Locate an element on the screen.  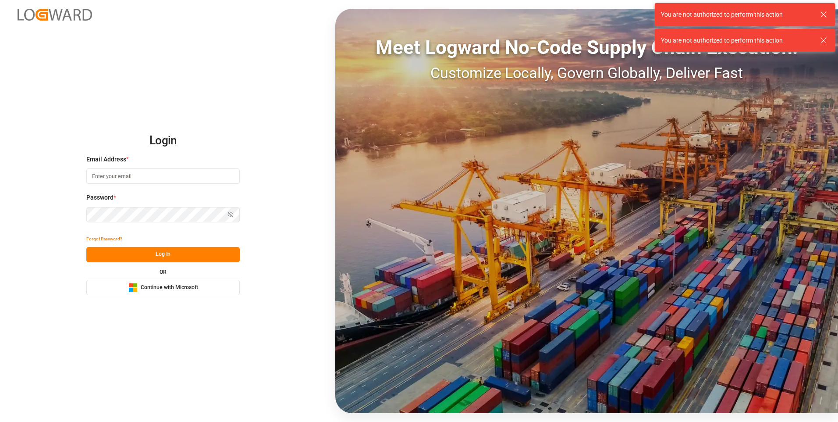
span: Password is located at coordinates (100, 197).